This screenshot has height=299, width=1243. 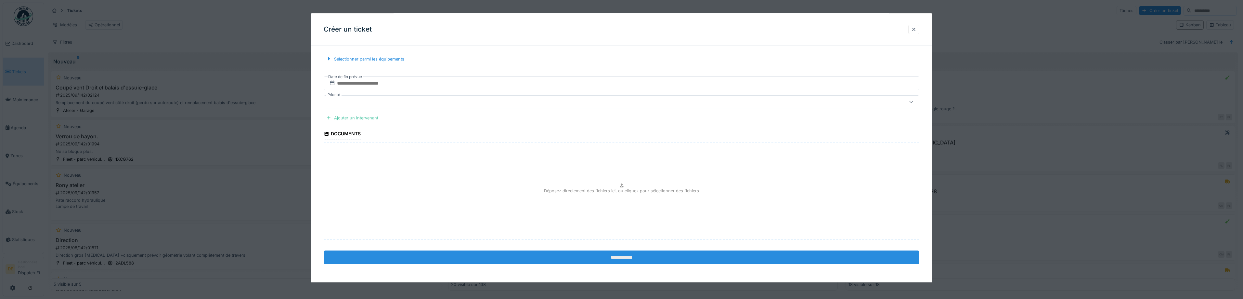 What do you see at coordinates (342, 134) in the screenshot?
I see `div: Documents` at bounding box center [342, 134].